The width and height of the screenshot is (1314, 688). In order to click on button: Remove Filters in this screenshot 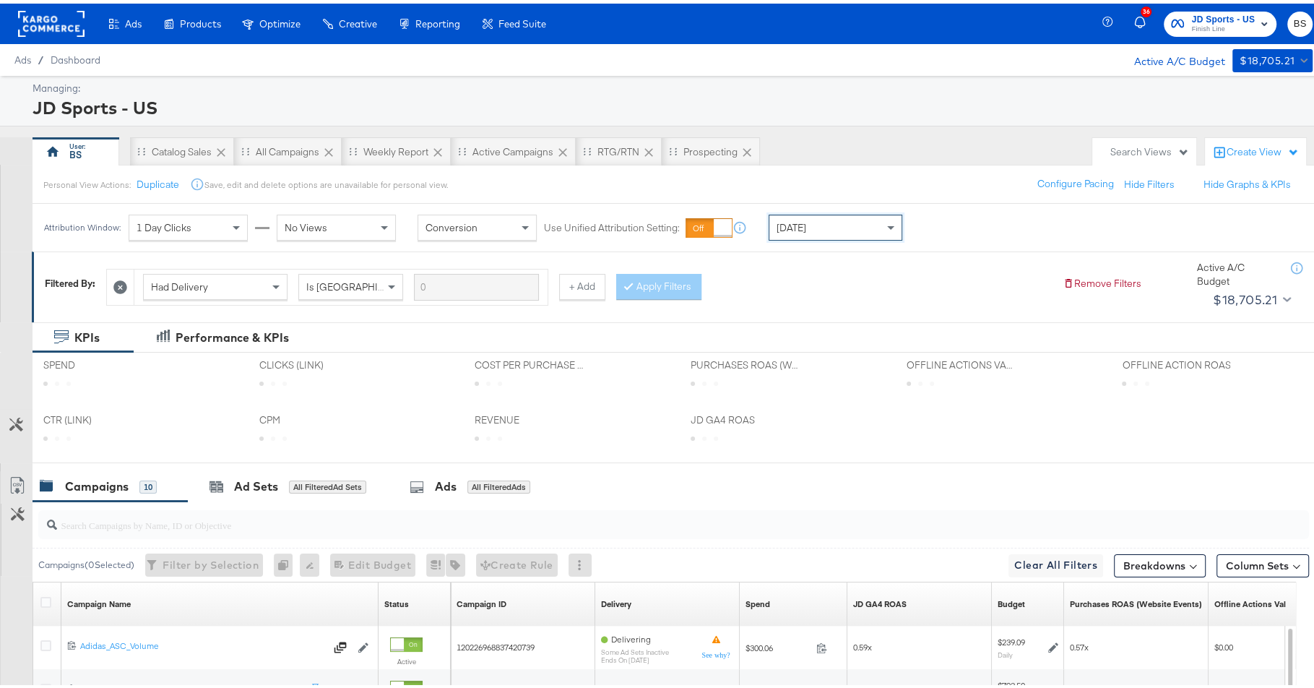, I will do `click(1102, 280)`.